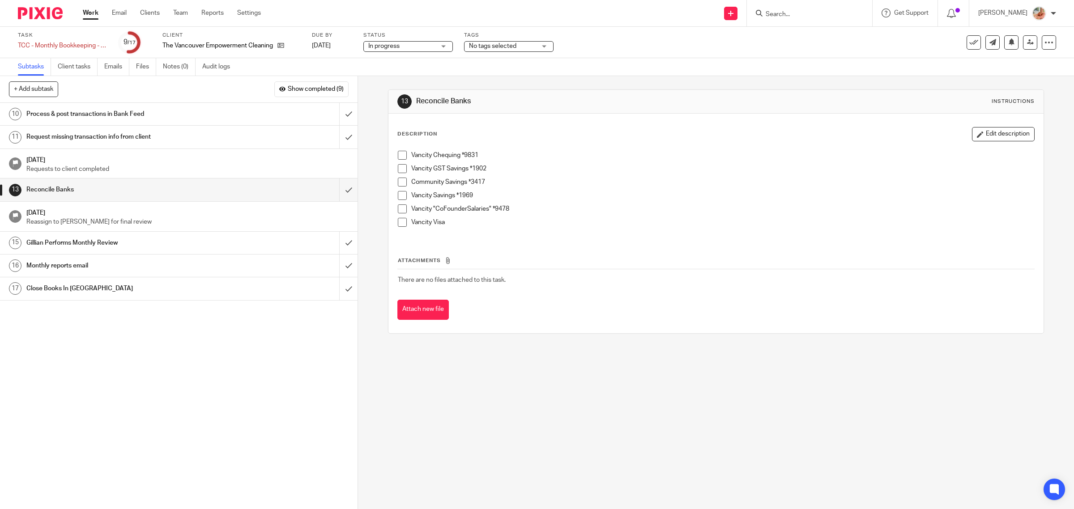  What do you see at coordinates (15, 266) in the screenshot?
I see `div: 16` at bounding box center [15, 266].